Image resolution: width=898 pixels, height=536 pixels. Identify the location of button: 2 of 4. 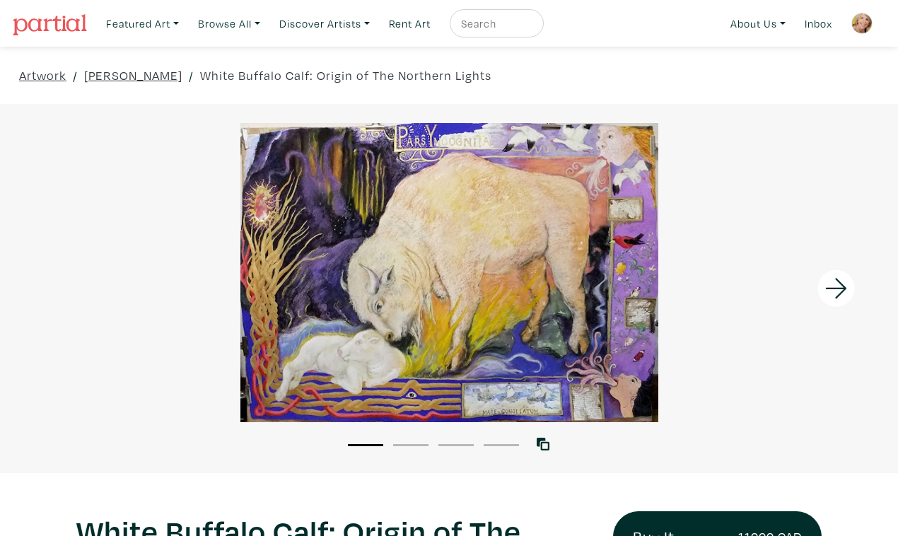
(411, 445).